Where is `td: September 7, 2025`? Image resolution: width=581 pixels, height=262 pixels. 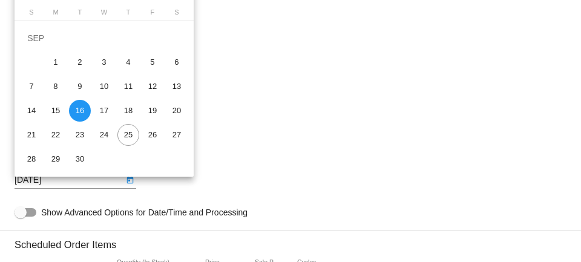 td: September 7, 2025 is located at coordinates (31, 87).